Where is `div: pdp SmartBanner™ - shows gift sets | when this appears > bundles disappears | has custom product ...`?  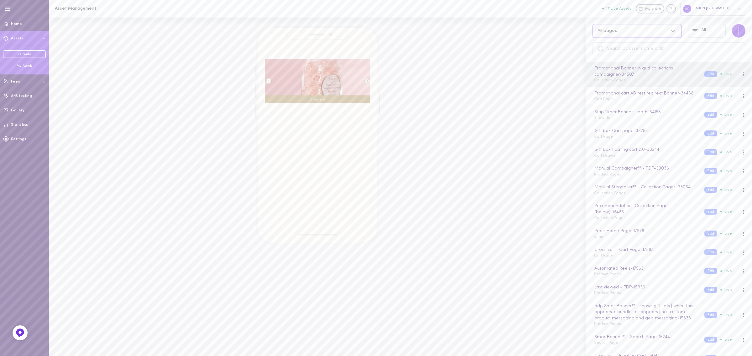
div: pdp SmartBanner™ - shows gift sets | when this appears > bundles disappears | has custom product ... is located at coordinates (645, 313).